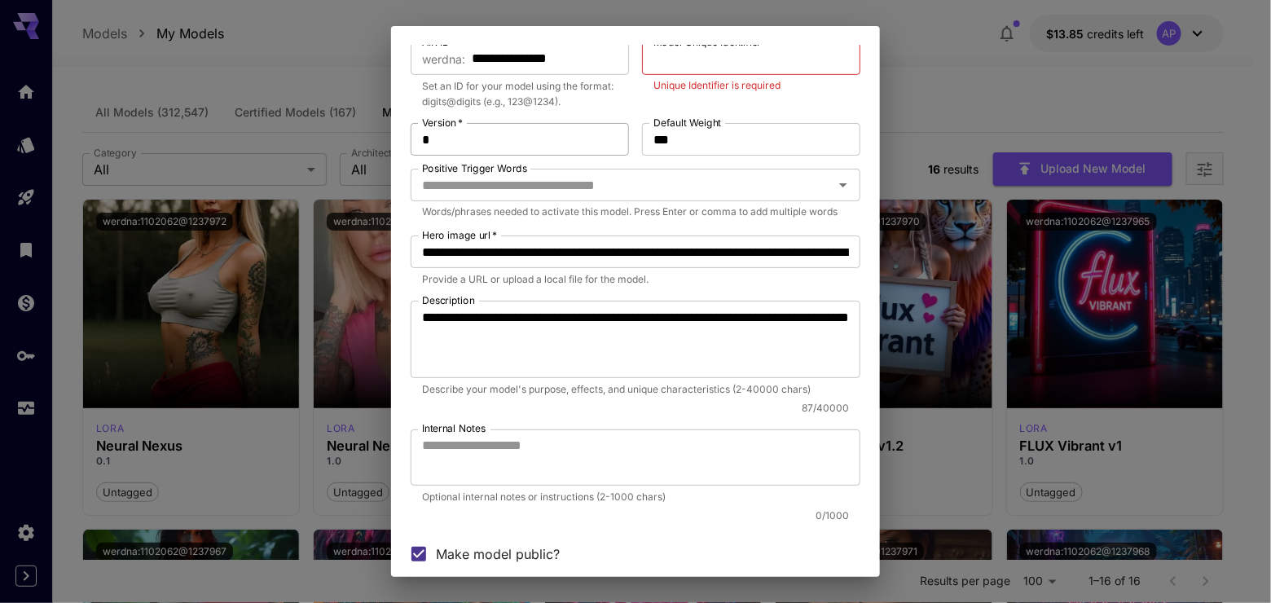 The image size is (1271, 603). Describe the element at coordinates (443, 59) in the screenshot. I see `span: werdna :` at that location.